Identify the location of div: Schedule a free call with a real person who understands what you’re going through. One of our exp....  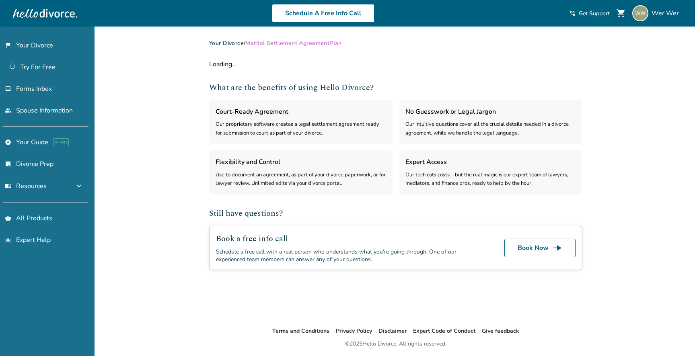
(350, 256).